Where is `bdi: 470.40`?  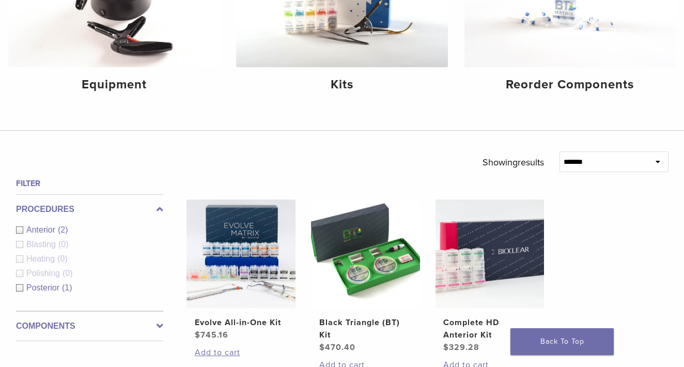 bdi: 470.40 is located at coordinates (337, 347).